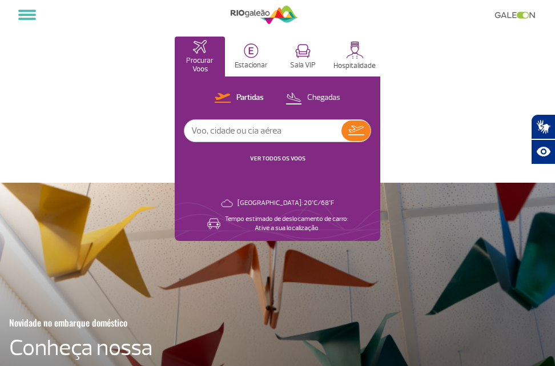 The image size is (555, 366). What do you see at coordinates (543, 152) in the screenshot?
I see `button: Abrir recursos assistivos.` at bounding box center [543, 152].